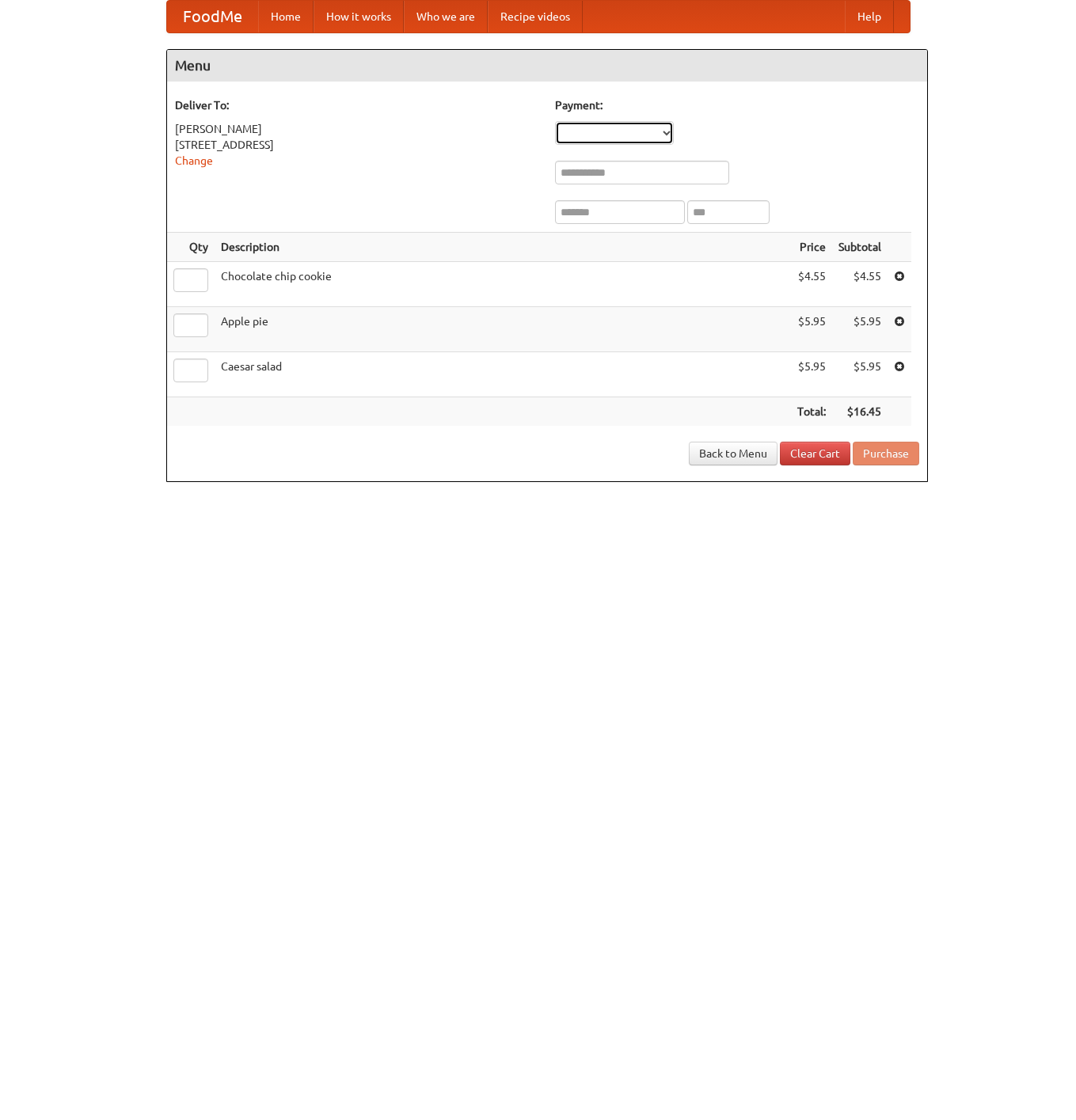 This screenshot has width=1076, height=1120. I want to click on td: Chocolate chip cookie, so click(503, 284).